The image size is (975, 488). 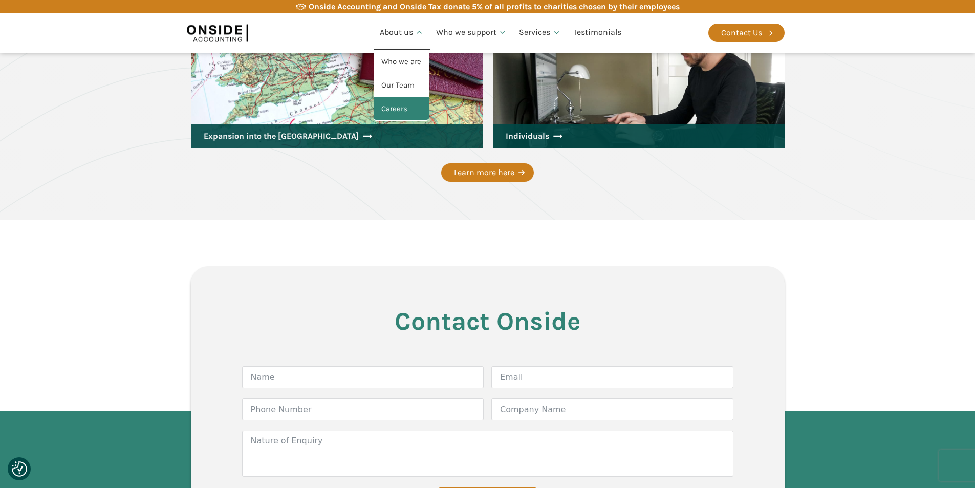 I want to click on textarea: Nature of Enquiry, so click(x=488, y=453).